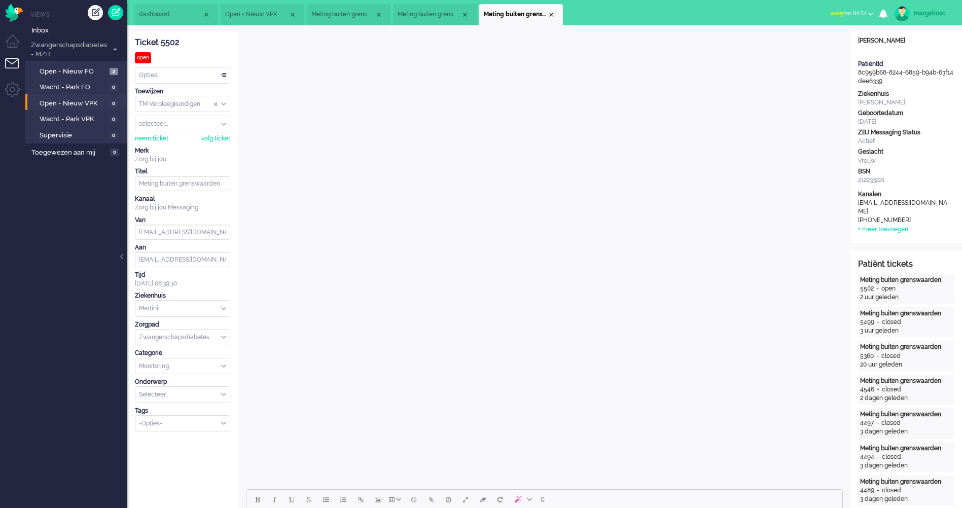 The height and width of the screenshot is (508, 962). What do you see at coordinates (69, 153) in the screenshot?
I see `span: Toegewezen aan mij` at bounding box center [69, 153].